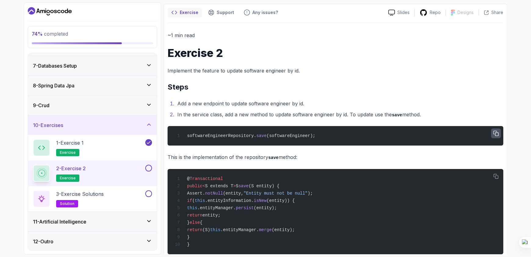 This screenshot has width=531, height=257. What do you see at coordinates (67, 204) in the screenshot?
I see `span: solution` at bounding box center [67, 204].